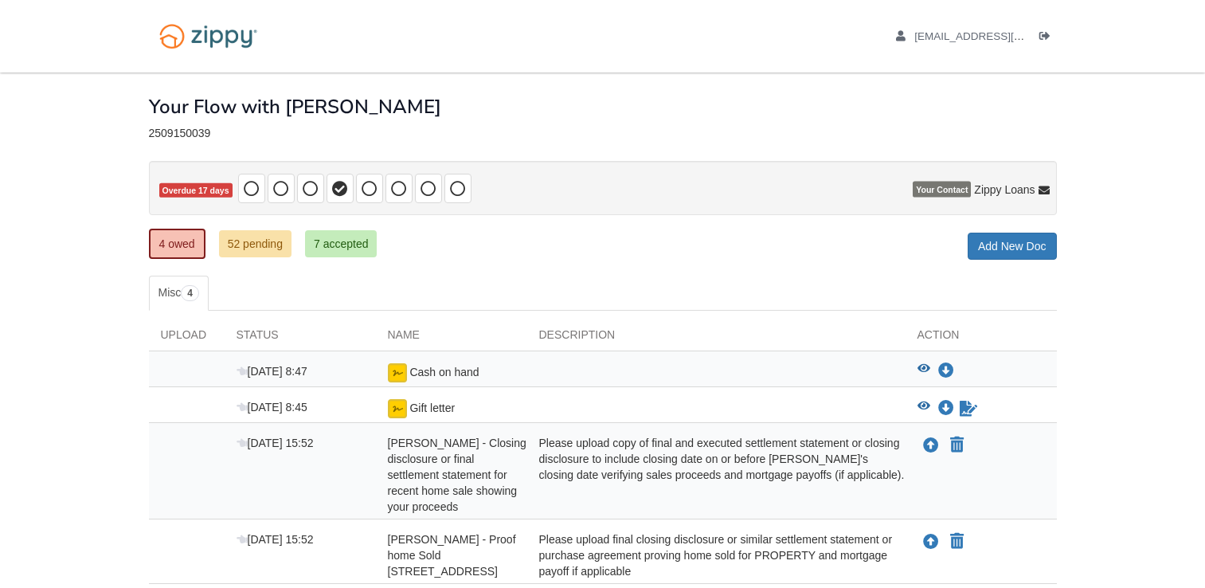 Image resolution: width=1205 pixels, height=588 pixels. I want to click on div: Please upload copy of final and executed settlement statement or closing disclosure to include cl..., so click(716, 475).